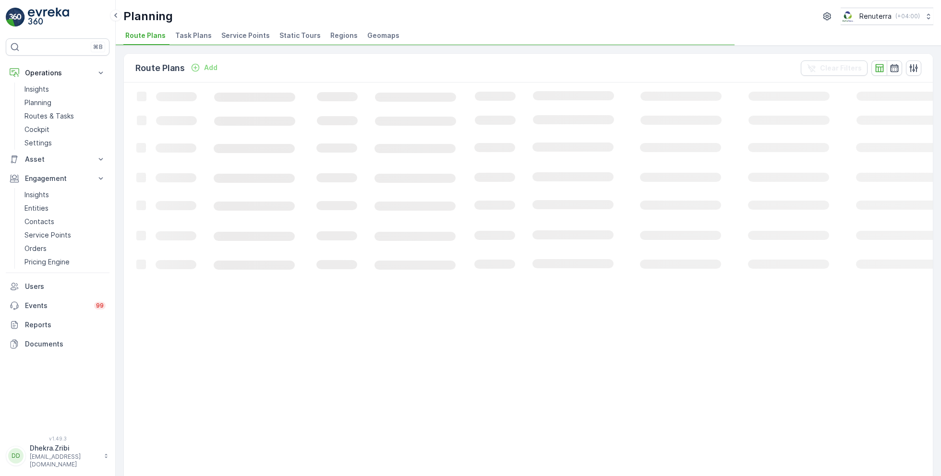 The width and height of the screenshot is (941, 476). Describe the element at coordinates (38, 143) in the screenshot. I see `p: Settings` at that location.